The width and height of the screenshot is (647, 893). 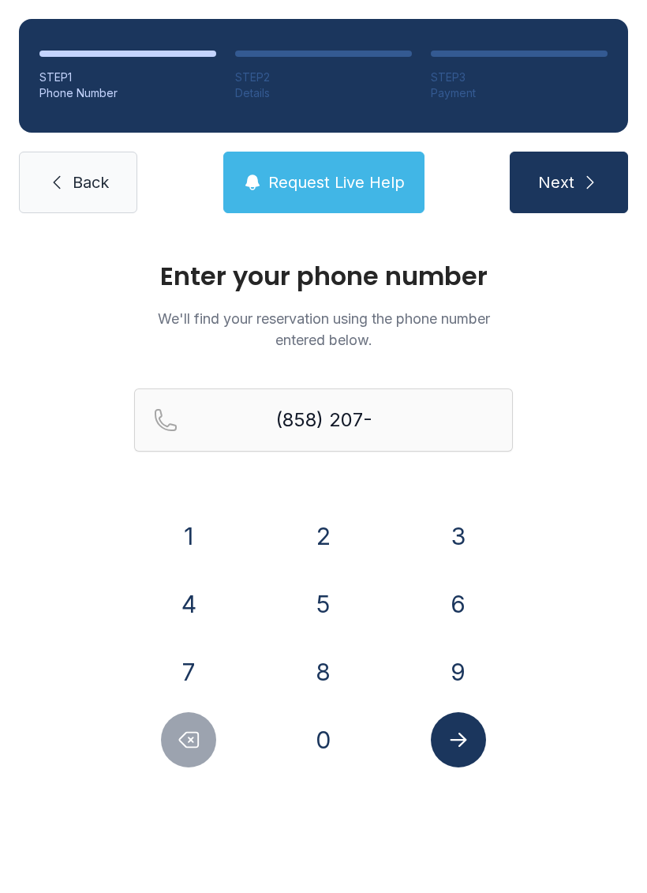 What do you see at coordinates (324, 329) in the screenshot?
I see `p: We'll find your reservation using the phone number entered below.` at bounding box center [324, 329].